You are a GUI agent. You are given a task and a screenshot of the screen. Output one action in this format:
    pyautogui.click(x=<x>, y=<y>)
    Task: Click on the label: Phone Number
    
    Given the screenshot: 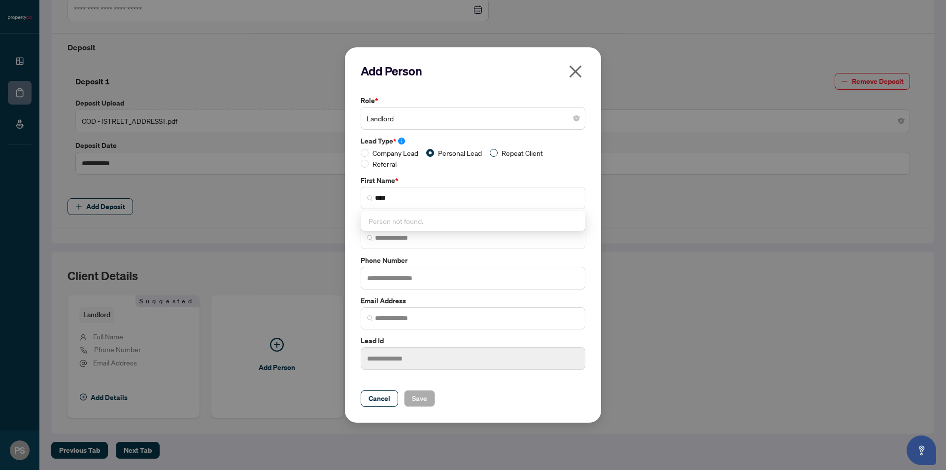 What is the action you would take?
    pyautogui.click(x=473, y=260)
    